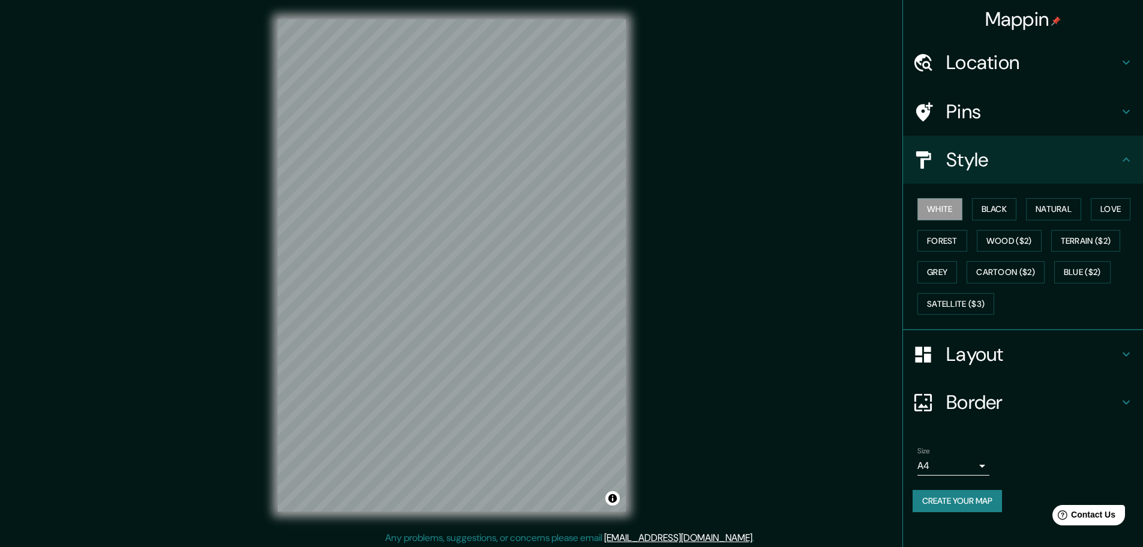  What do you see at coordinates (452, 265) in the screenshot?
I see `canvas: Map` at bounding box center [452, 265].